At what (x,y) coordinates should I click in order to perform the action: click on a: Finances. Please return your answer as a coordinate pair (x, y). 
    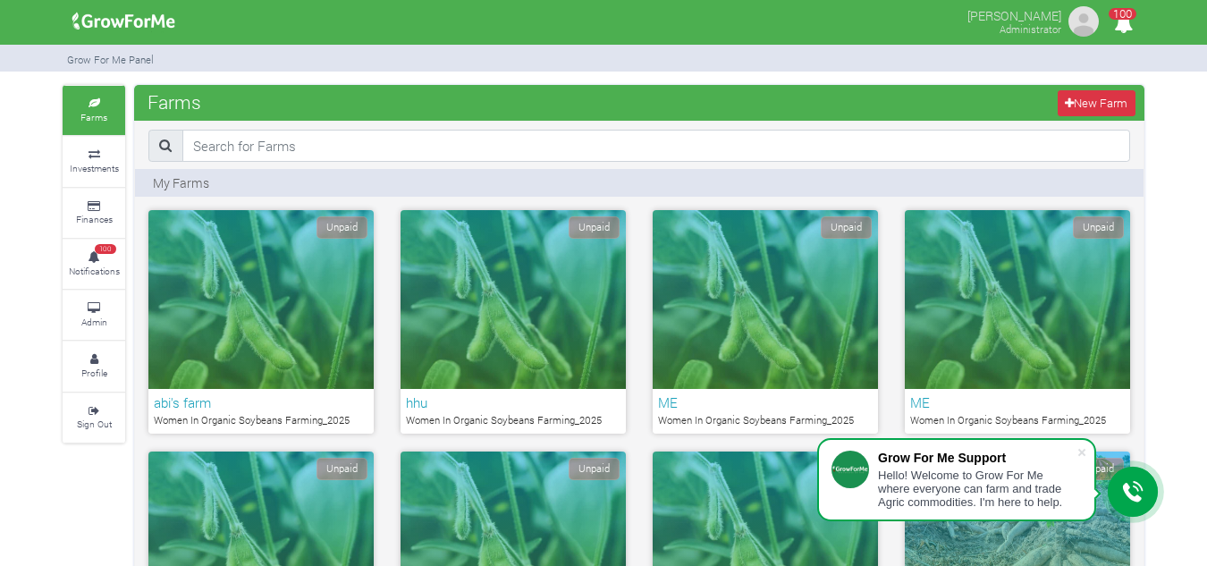
    Looking at the image, I should click on (94, 213).